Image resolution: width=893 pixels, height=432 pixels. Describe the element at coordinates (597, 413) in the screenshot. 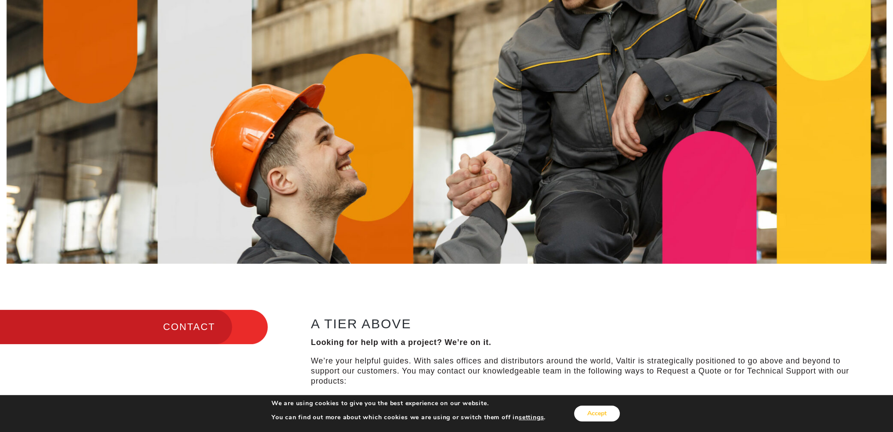

I see `button: Accept` at that location.